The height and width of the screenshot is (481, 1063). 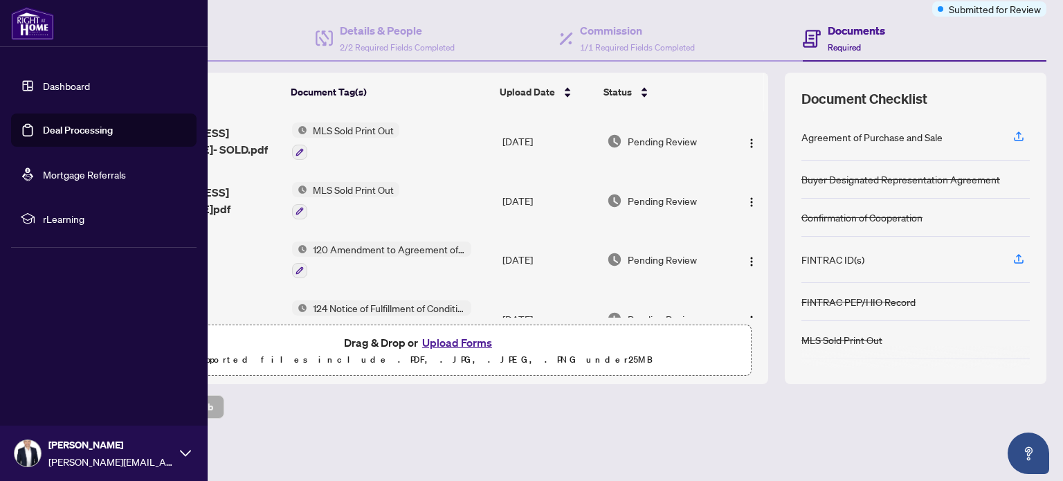 What do you see at coordinates (900, 179) in the screenshot?
I see `div: Buyer Designated Representation Agreement` at bounding box center [900, 179].